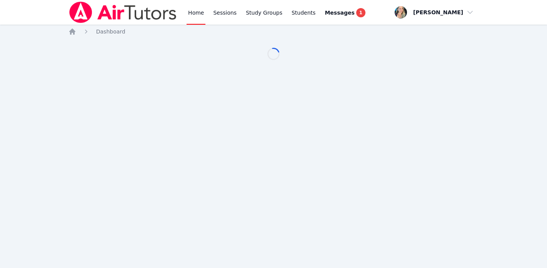 The width and height of the screenshot is (547, 268). Describe the element at coordinates (111, 32) in the screenshot. I see `span: Dashboard` at that location.